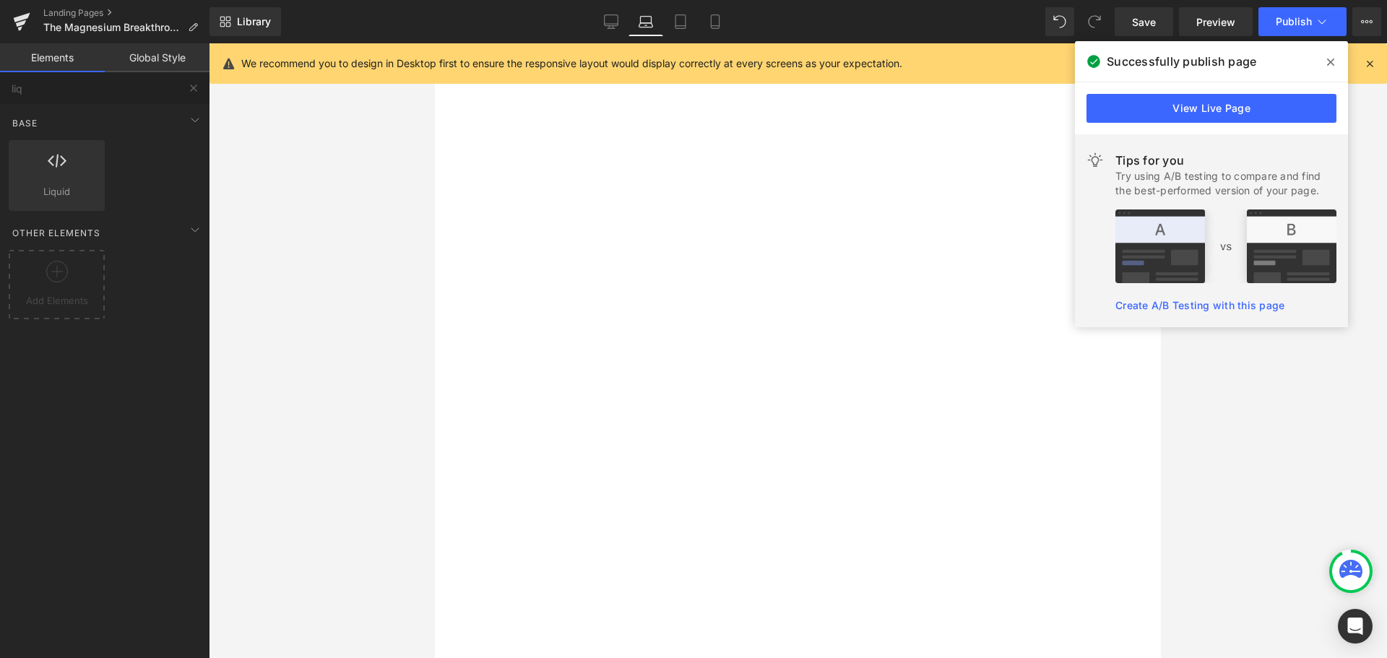 The width and height of the screenshot is (1387, 658). I want to click on button: Undo, so click(1060, 22).